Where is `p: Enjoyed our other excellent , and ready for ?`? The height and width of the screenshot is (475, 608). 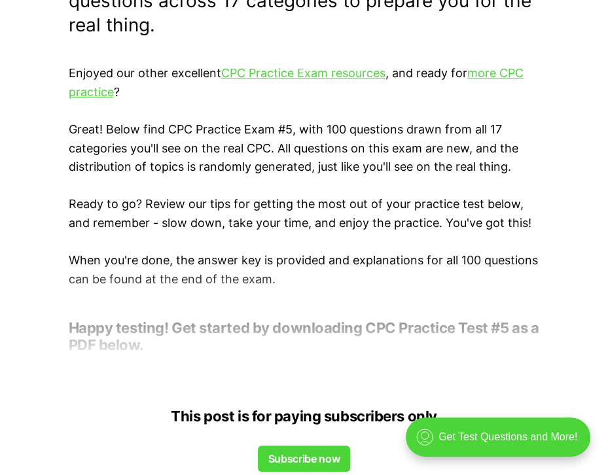
p: Enjoyed our other excellent , and ready for ? is located at coordinates (304, 83).